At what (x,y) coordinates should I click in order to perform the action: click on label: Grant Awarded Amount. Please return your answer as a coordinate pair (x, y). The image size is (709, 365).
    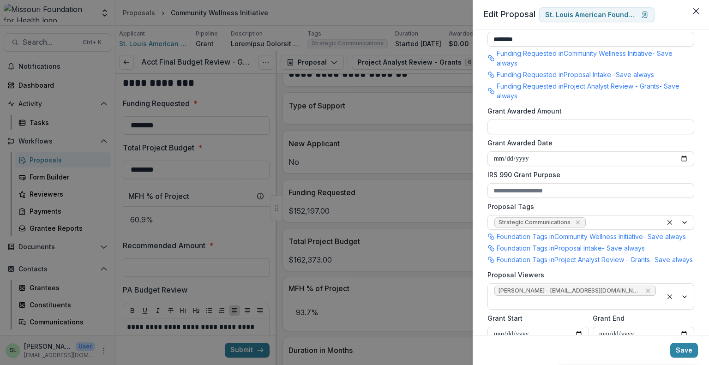
    Looking at the image, I should click on (588, 111).